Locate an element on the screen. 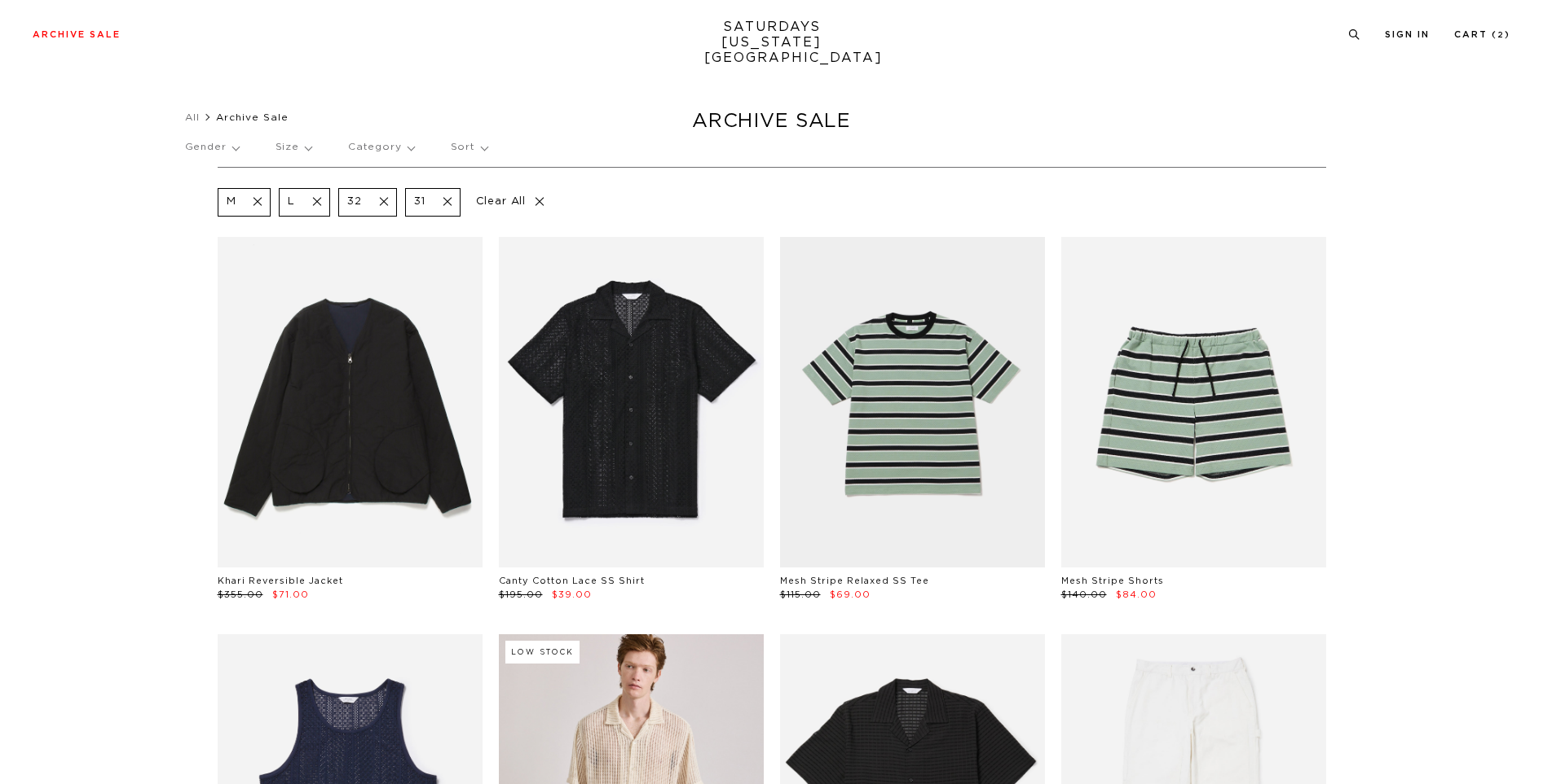  p: M is located at coordinates (231, 202).